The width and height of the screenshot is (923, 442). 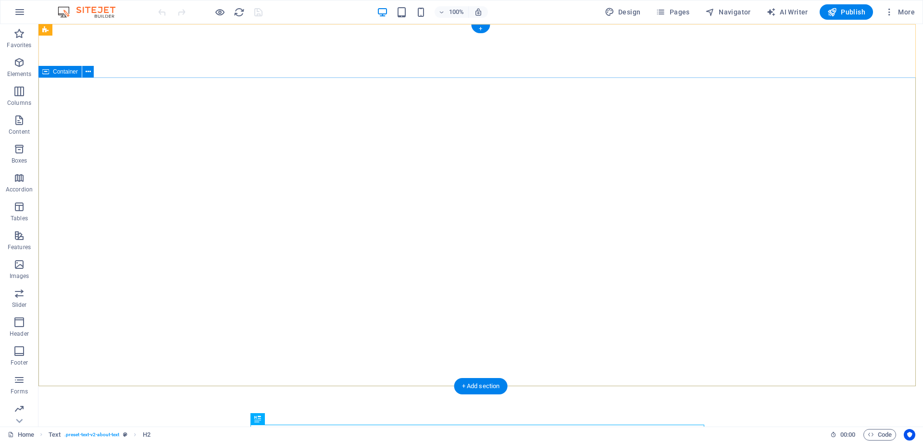 I want to click on p: Tables, so click(x=19, y=218).